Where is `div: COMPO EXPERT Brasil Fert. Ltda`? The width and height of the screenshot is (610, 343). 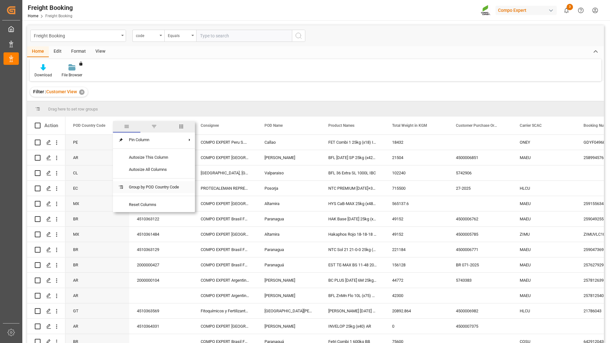 div: COMPO EXPERT Brasil Fert. Ltda is located at coordinates (225, 249).